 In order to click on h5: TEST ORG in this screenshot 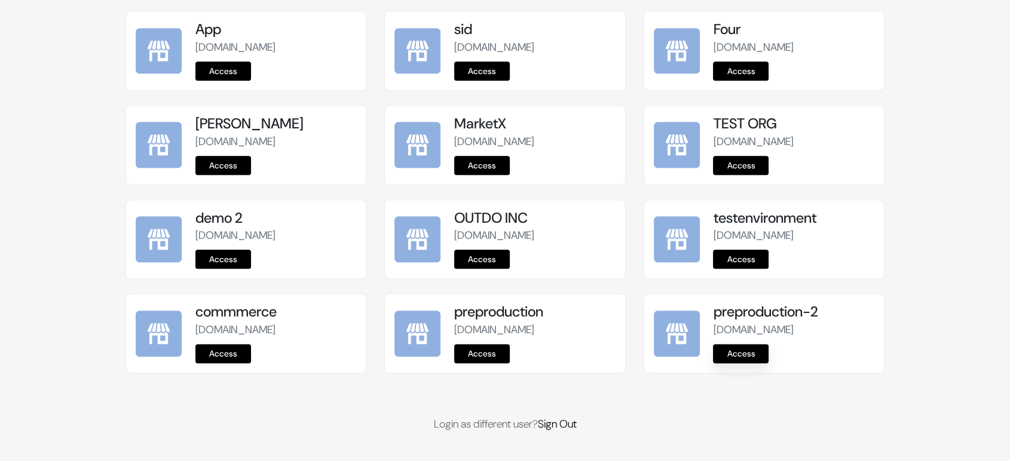, I will do `click(793, 124)`.